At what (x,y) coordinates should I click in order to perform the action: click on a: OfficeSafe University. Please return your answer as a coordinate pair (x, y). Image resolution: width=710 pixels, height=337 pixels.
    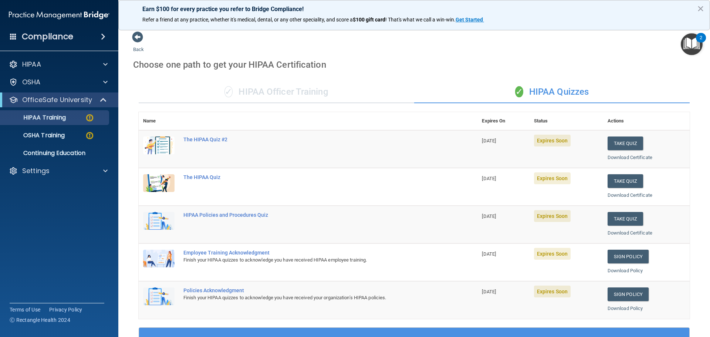
    Looking at the image, I should click on (58, 100).